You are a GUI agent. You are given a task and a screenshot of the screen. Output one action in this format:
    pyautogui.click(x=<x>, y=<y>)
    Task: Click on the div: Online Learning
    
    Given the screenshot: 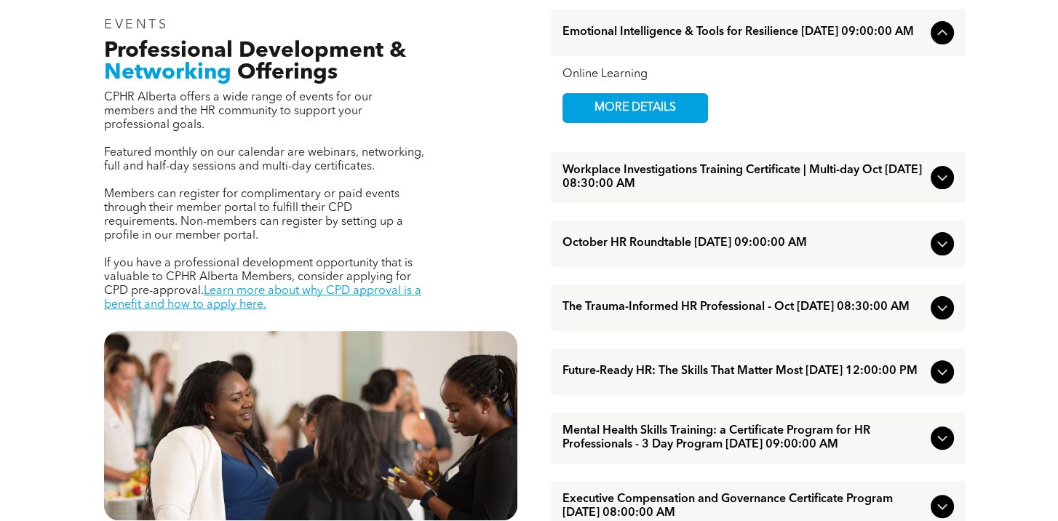 What is the action you would take?
    pyautogui.click(x=758, y=74)
    